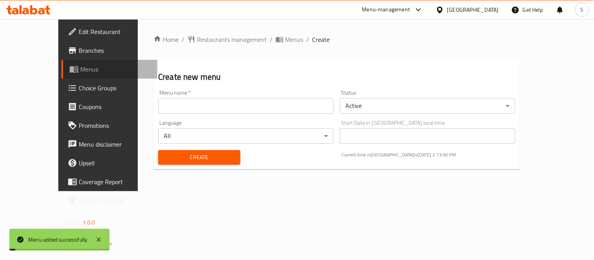 The width and height of the screenshot is (594, 260). Describe the element at coordinates (246, 136) in the screenshot. I see `div: All` at that location.